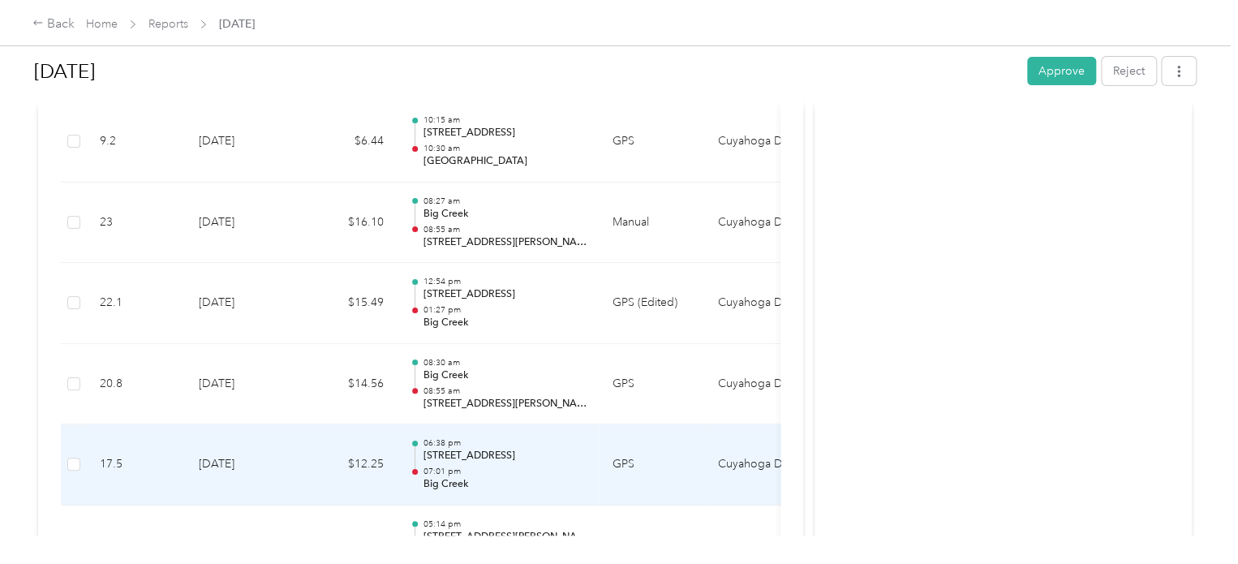  What do you see at coordinates (504, 363) in the screenshot?
I see `p: 08:30 am` at bounding box center [504, 363].